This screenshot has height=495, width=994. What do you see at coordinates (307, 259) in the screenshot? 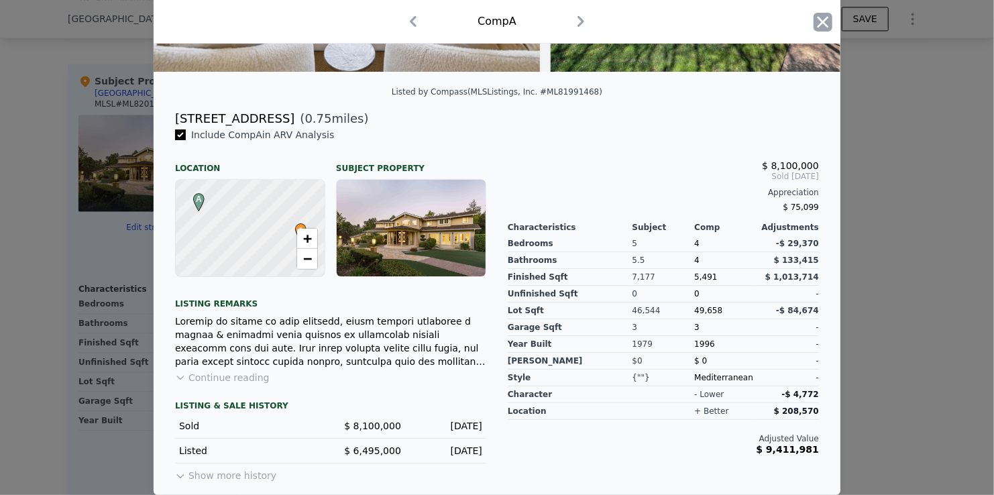
I see `a: Zoom out` at bounding box center [307, 259].